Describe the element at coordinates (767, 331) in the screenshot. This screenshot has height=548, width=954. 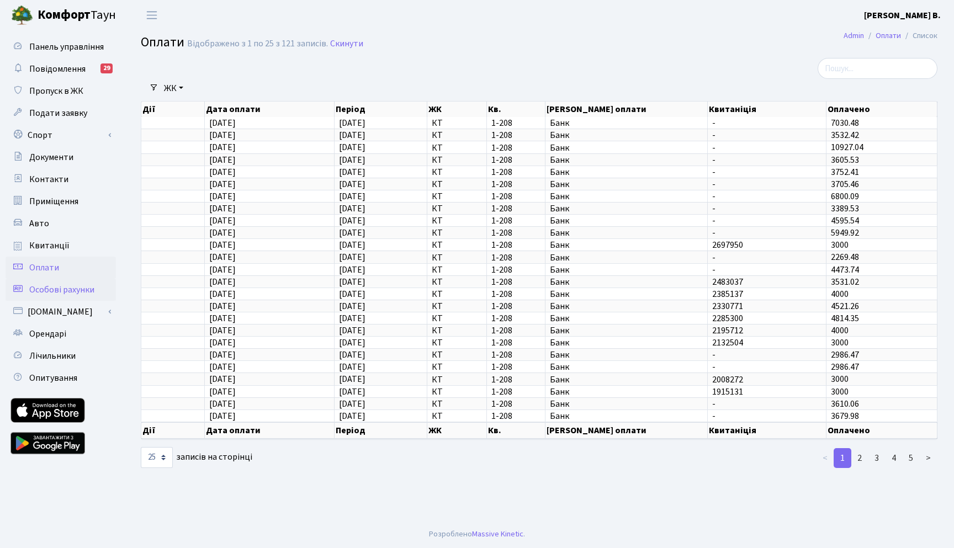
I see `span: 2195712` at that location.